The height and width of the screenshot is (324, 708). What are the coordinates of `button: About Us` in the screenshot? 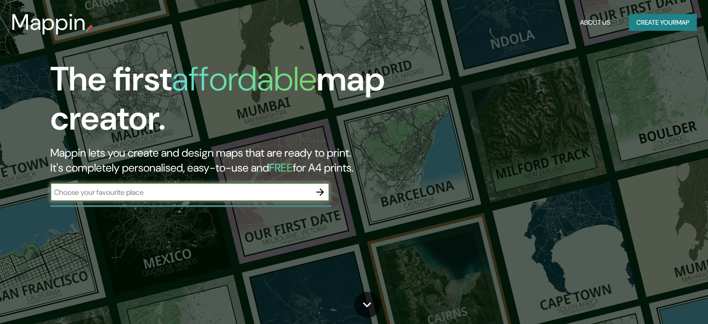 It's located at (595, 22).